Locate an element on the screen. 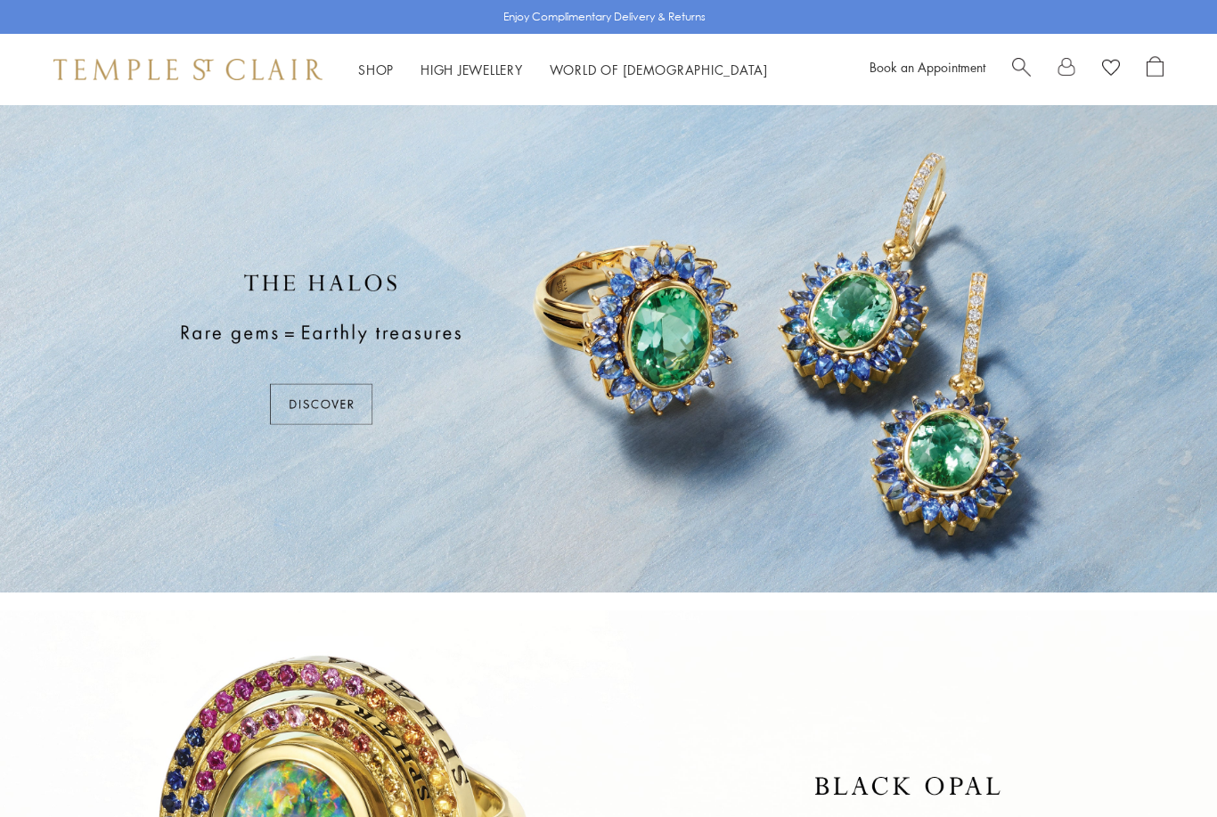  a: Search is located at coordinates (1021, 70).